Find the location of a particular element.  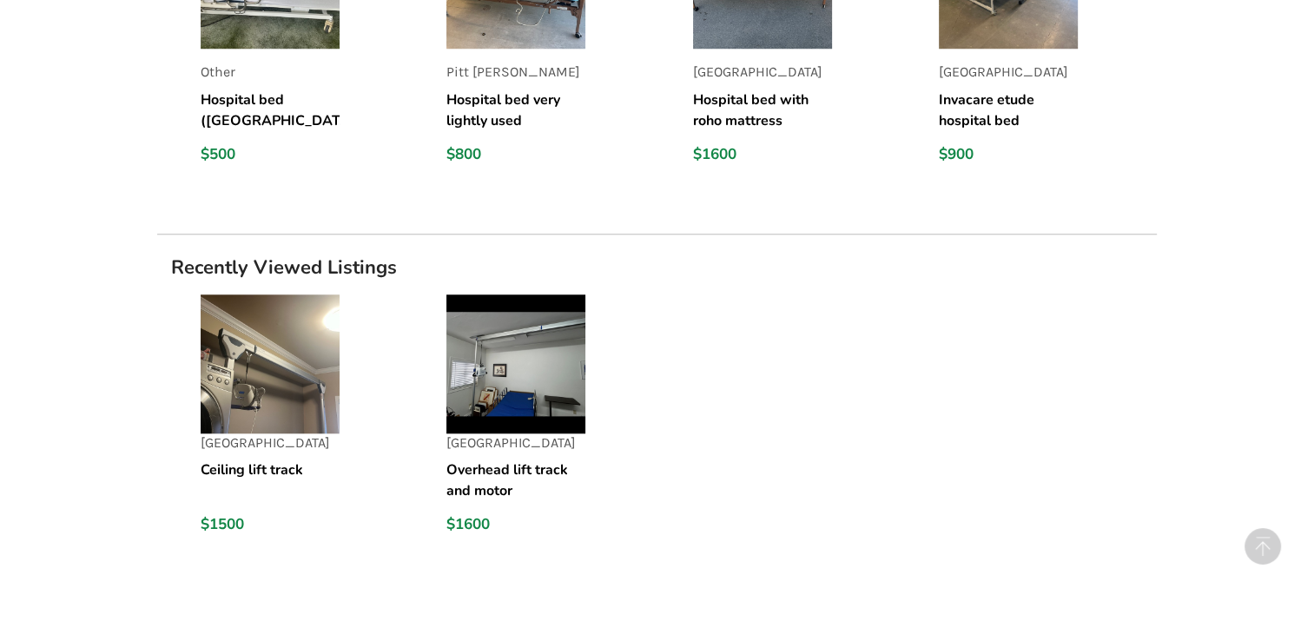

div: $500 is located at coordinates (270, 155).